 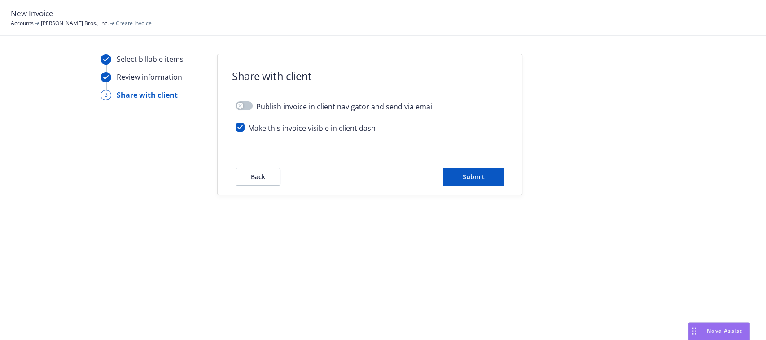 I want to click on span: Back, so click(x=258, y=177).